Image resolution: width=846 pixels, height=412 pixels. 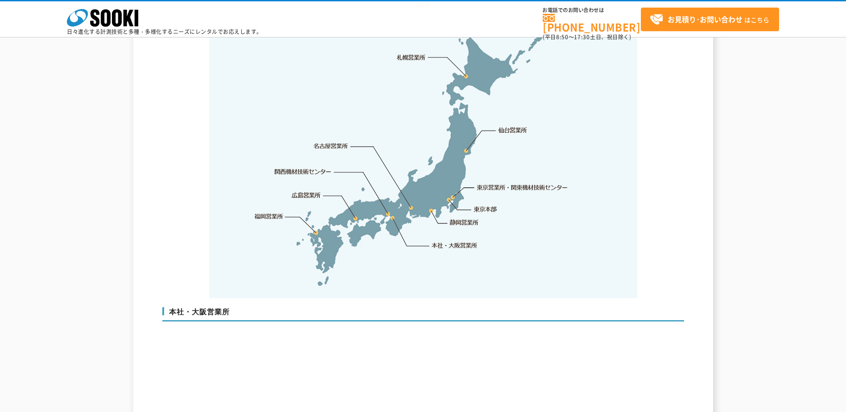 What do you see at coordinates (705, 19) in the screenshot?
I see `strong: お見積り･お問い合わせ` at bounding box center [705, 19].